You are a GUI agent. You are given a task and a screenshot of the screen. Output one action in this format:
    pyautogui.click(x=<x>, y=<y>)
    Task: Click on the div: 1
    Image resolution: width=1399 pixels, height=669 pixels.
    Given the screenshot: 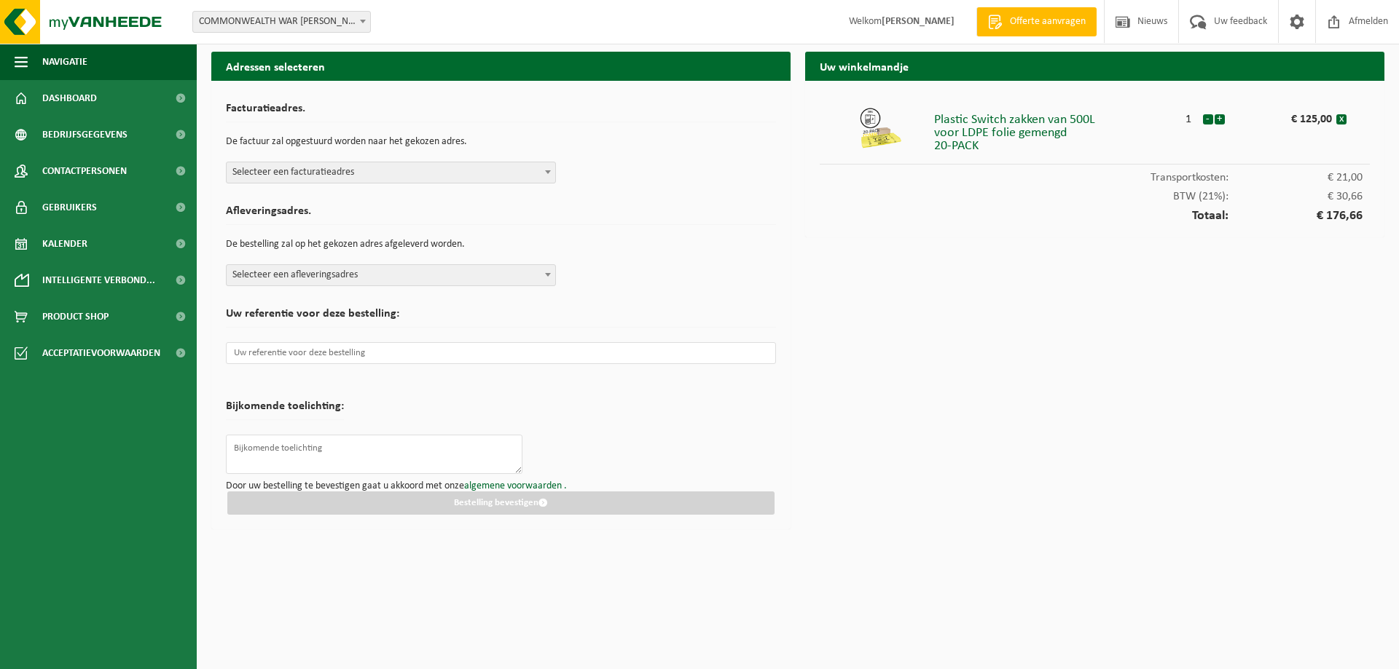 What is the action you would take?
    pyautogui.click(x=1188, y=116)
    